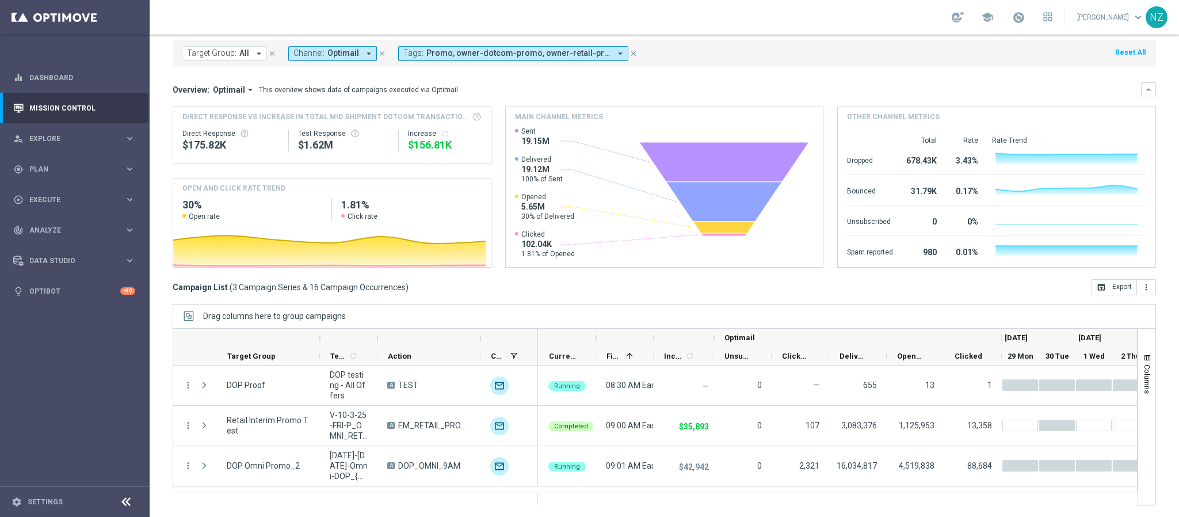 The height and width of the screenshot is (517, 1179). Describe the element at coordinates (1146, 287) in the screenshot. I see `button: more_vert` at that location.